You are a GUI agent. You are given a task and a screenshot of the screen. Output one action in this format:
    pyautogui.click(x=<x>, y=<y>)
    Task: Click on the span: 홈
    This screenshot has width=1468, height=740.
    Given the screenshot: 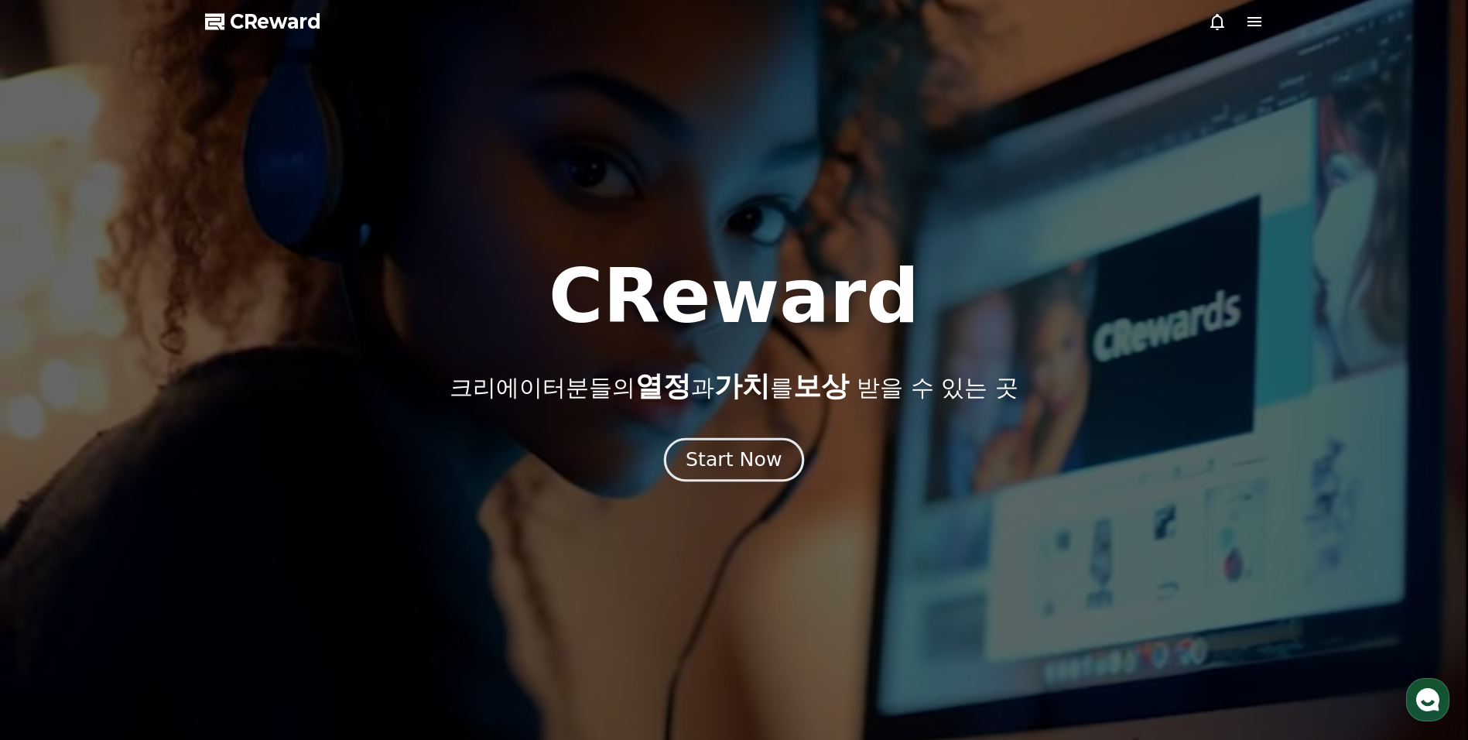 What is the action you would take?
    pyautogui.click(x=53, y=520)
    